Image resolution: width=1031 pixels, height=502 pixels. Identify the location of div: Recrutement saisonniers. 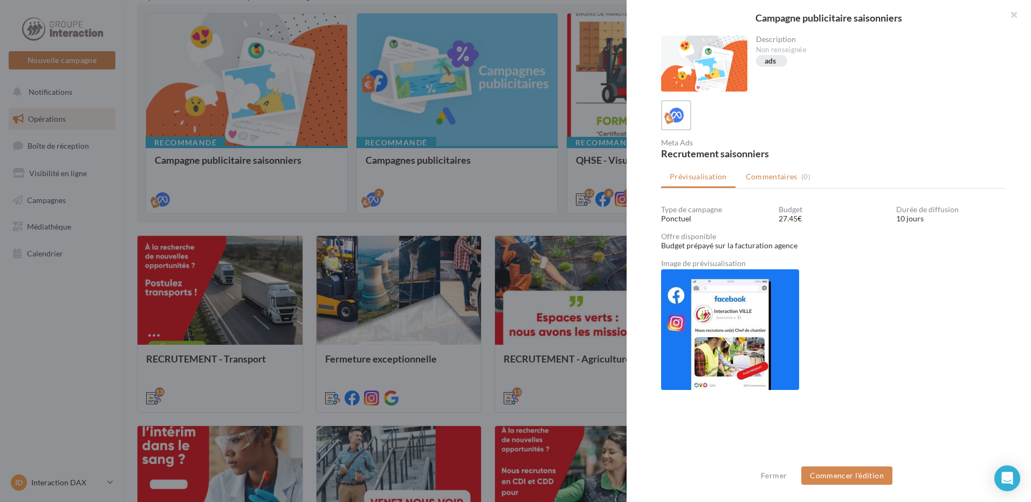
(744, 154).